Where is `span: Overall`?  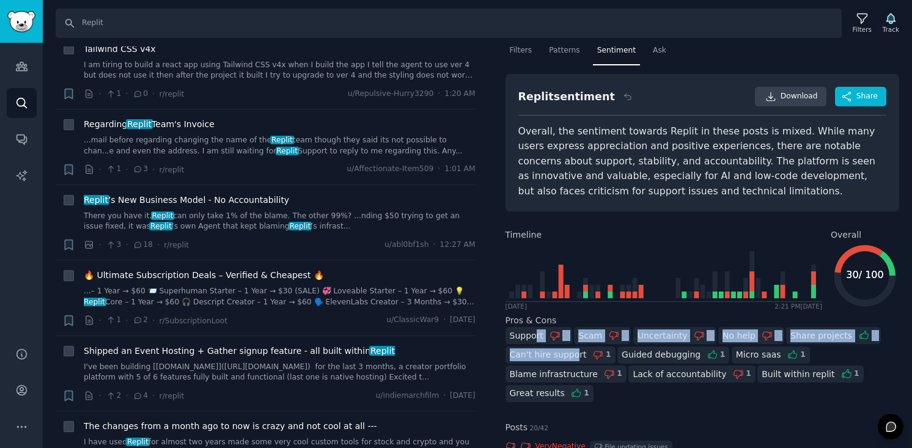
span: Overall is located at coordinates (846, 235).